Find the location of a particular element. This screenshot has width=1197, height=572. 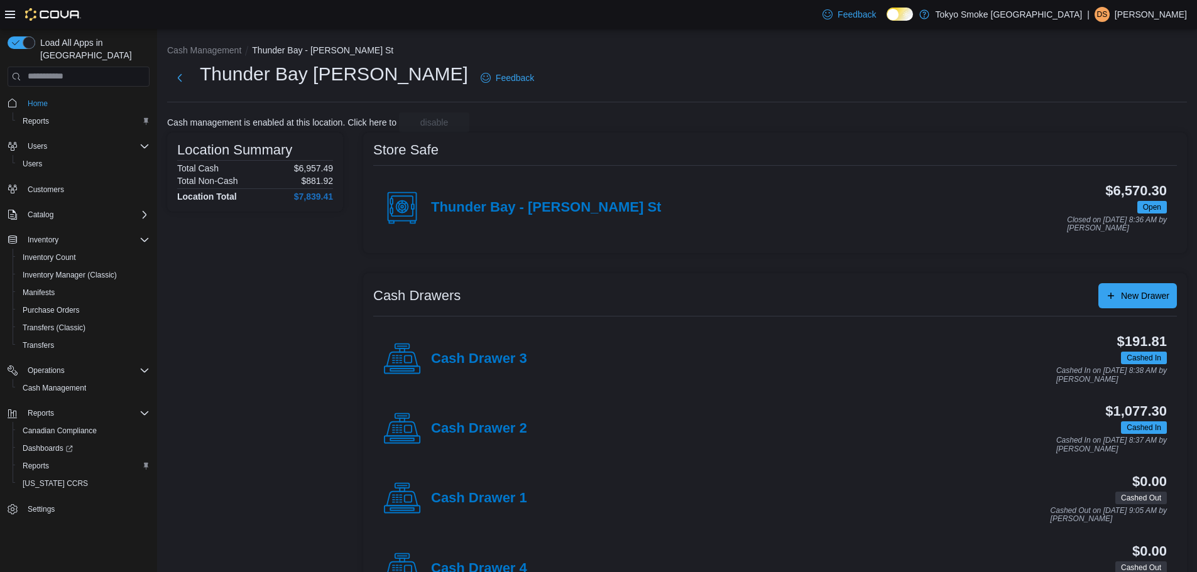

a: Inventory Count is located at coordinates (49, 258).